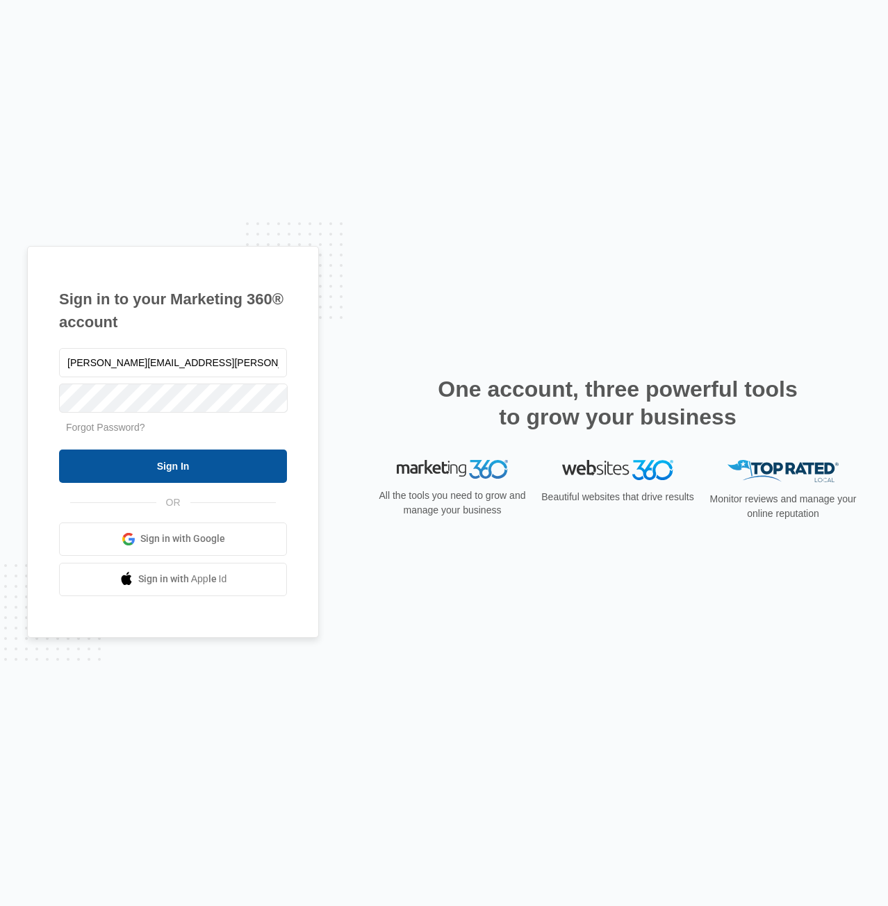 The image size is (888, 906). I want to click on p: Beautiful websites that drive results, so click(618, 497).